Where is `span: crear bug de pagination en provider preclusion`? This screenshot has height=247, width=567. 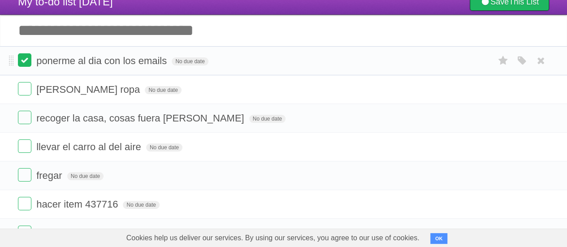
span: crear bug de pagination en provider preclusion is located at coordinates (139, 233).